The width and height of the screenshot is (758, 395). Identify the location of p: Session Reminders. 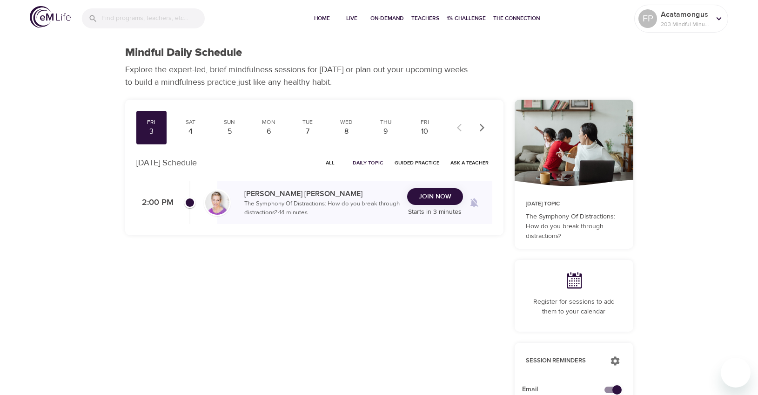
(563, 361).